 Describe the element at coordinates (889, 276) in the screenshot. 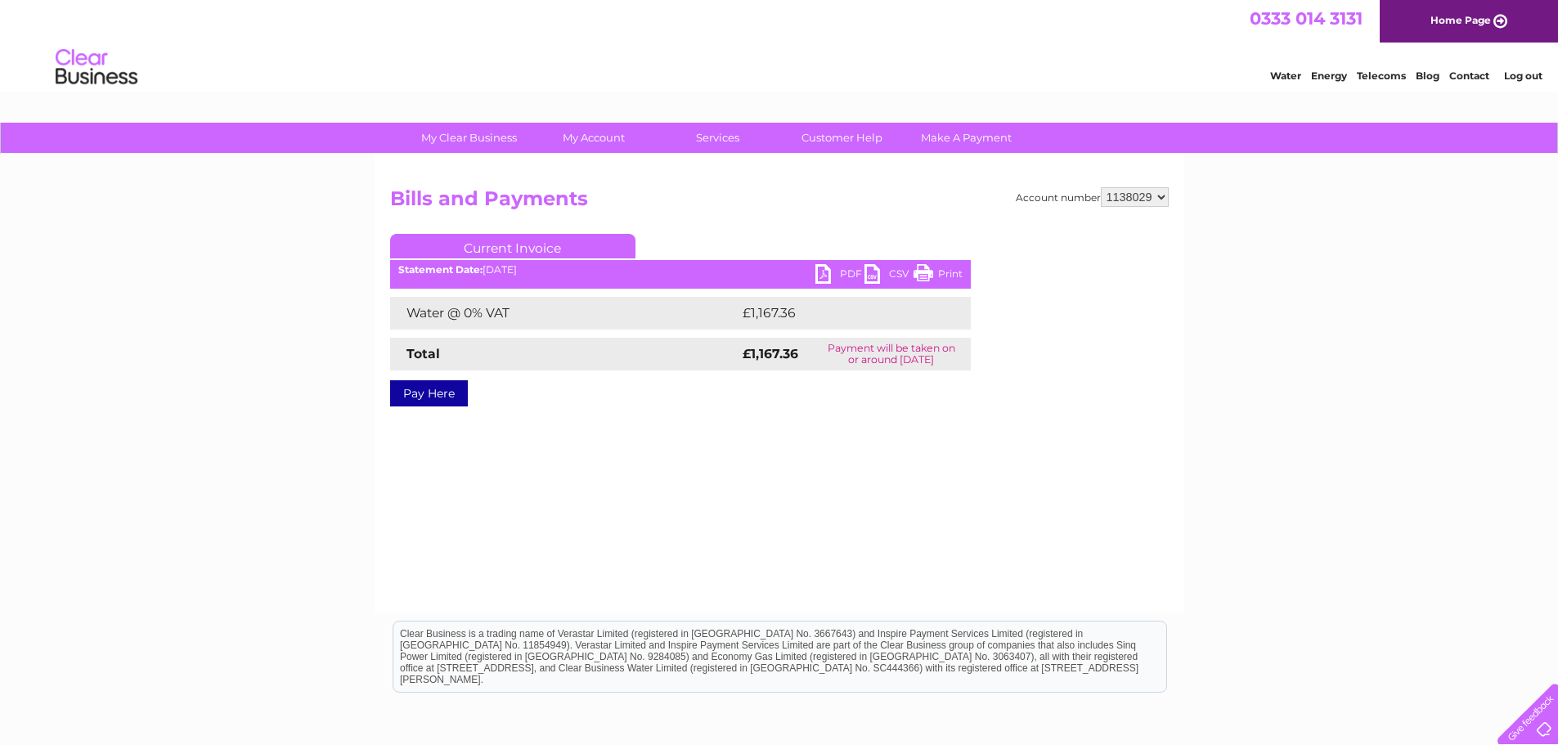

I see `a: CSV` at that location.